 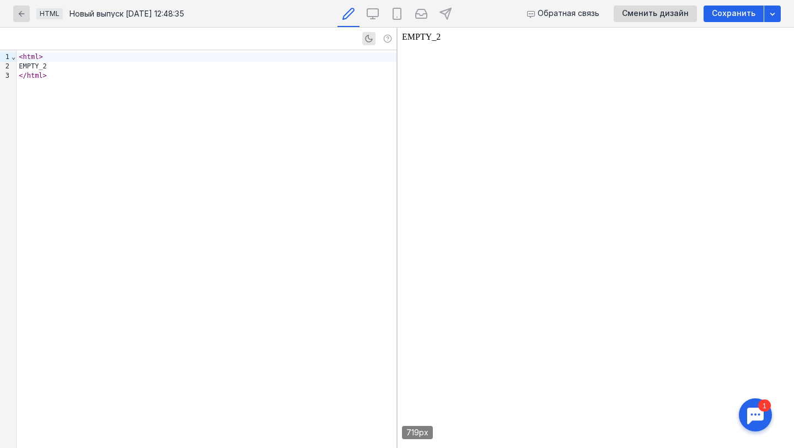 I want to click on span: Обратная связь, so click(x=568, y=13).